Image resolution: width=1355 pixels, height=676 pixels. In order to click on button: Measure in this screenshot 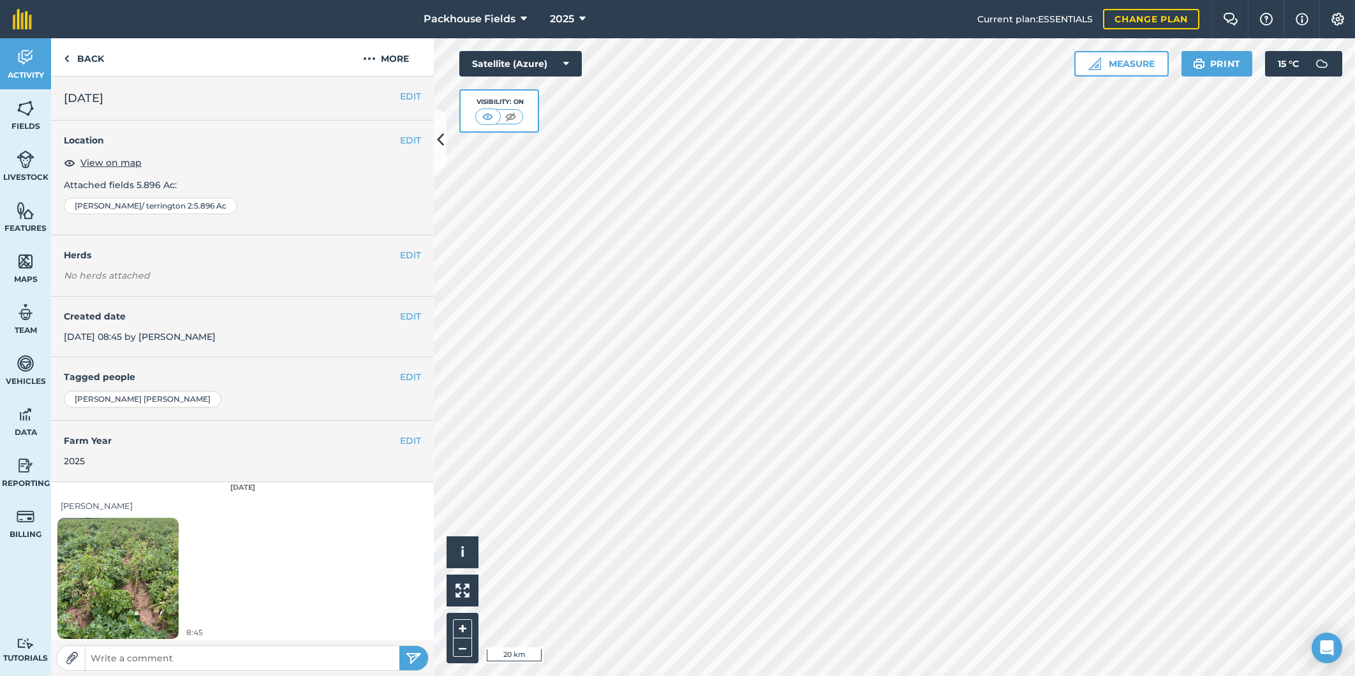, I will do `click(1121, 64)`.